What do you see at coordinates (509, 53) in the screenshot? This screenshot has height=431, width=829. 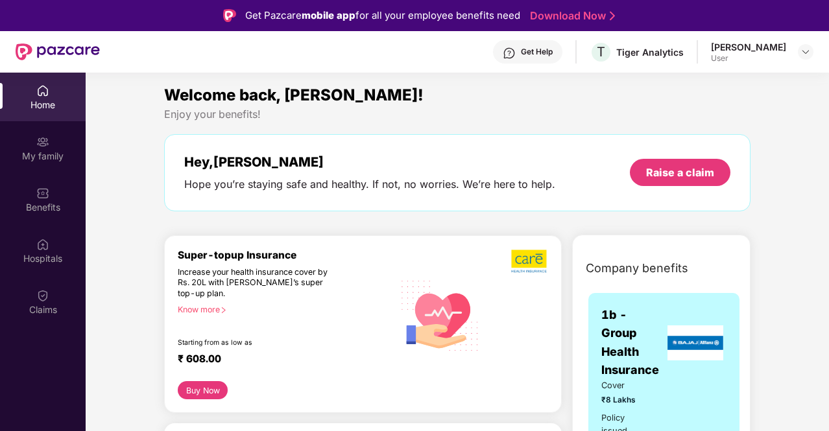 I see `img: svg+xml;base64,PHN2ZyBpZD0iSGVscC0zMngzMiIgeG1sbnM9Imh0dHA6Ly93d3cudzMub3JnLzIwMDAvc3ZnIiB3aWR0aD...` at bounding box center [509, 53].